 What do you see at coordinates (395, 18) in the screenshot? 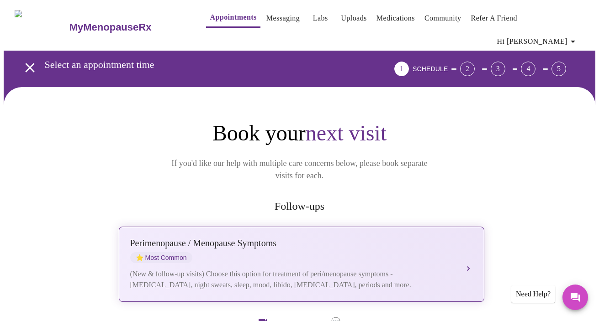
I see `a: Medications` at bounding box center [395, 18].